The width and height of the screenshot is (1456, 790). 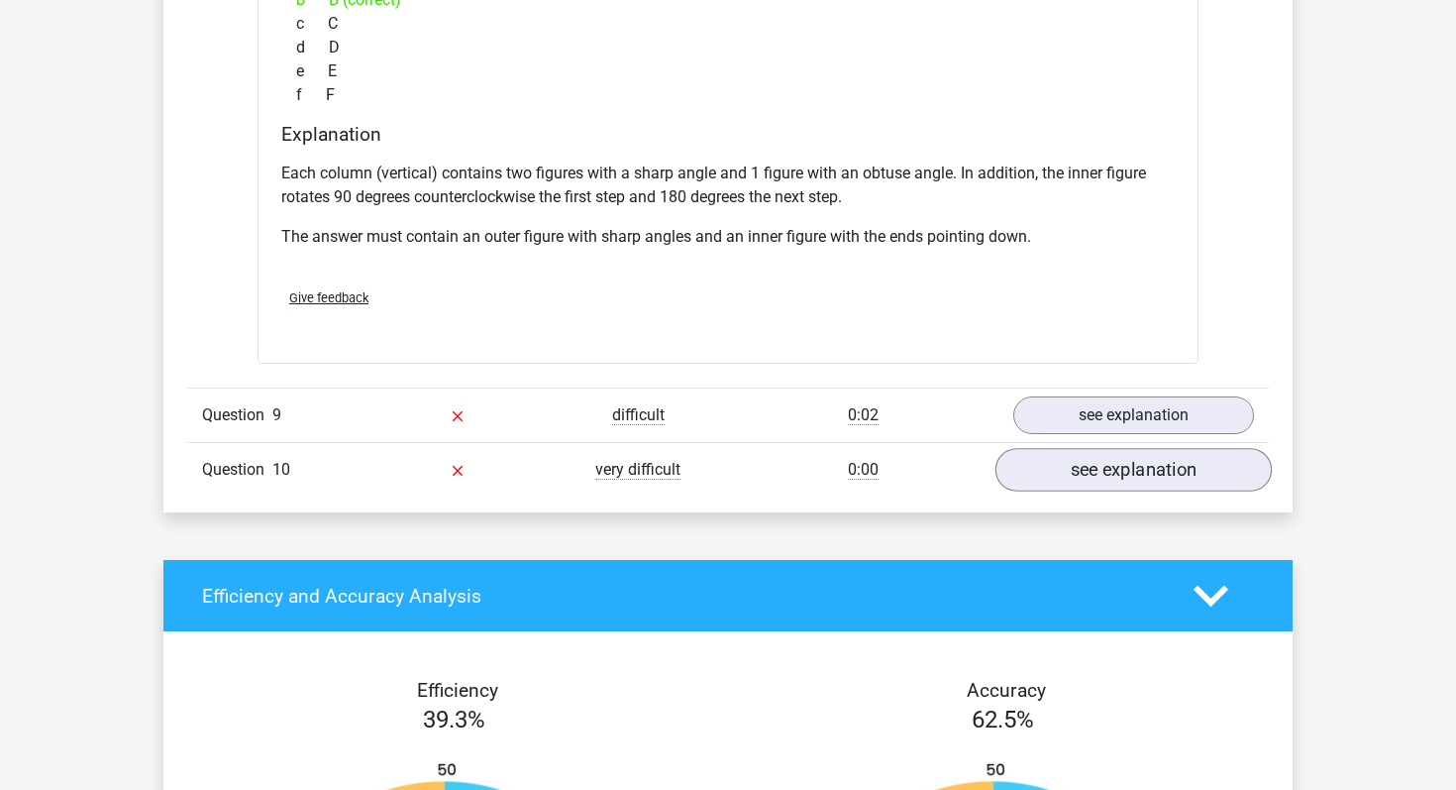 I want to click on span: 0:02, so click(x=863, y=415).